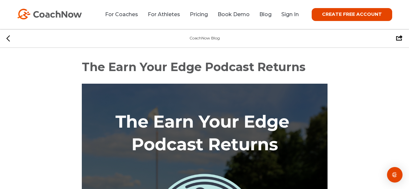 Image resolution: width=409 pixels, height=189 pixels. What do you see at coordinates (266, 14) in the screenshot?
I see `a: Blog` at bounding box center [266, 14].